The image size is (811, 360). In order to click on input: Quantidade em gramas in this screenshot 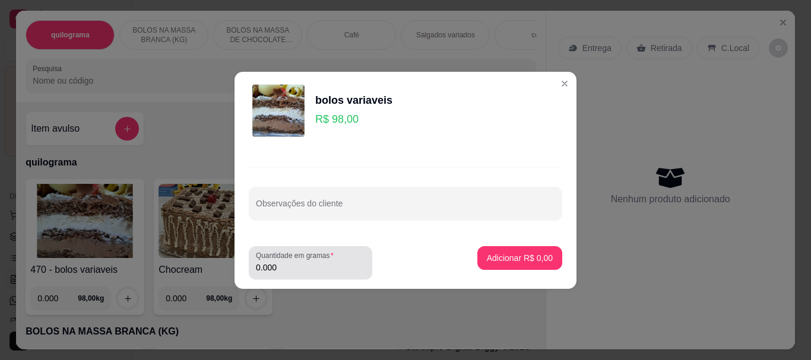, I will do `click(310, 268)`.